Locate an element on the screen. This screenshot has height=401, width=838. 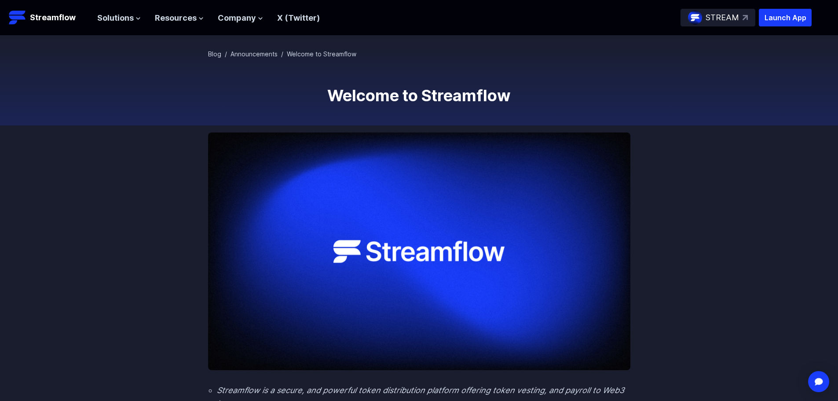
button: Resources is located at coordinates (179, 18).